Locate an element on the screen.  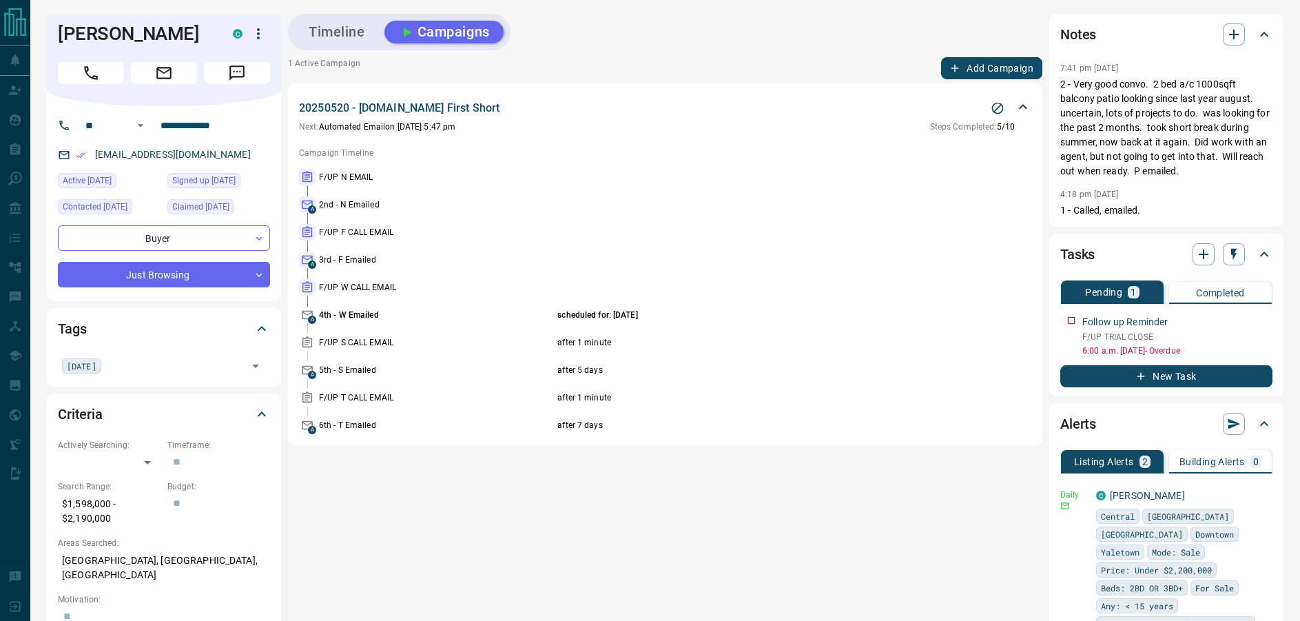
p: 1 Active Campaign is located at coordinates (324, 68).